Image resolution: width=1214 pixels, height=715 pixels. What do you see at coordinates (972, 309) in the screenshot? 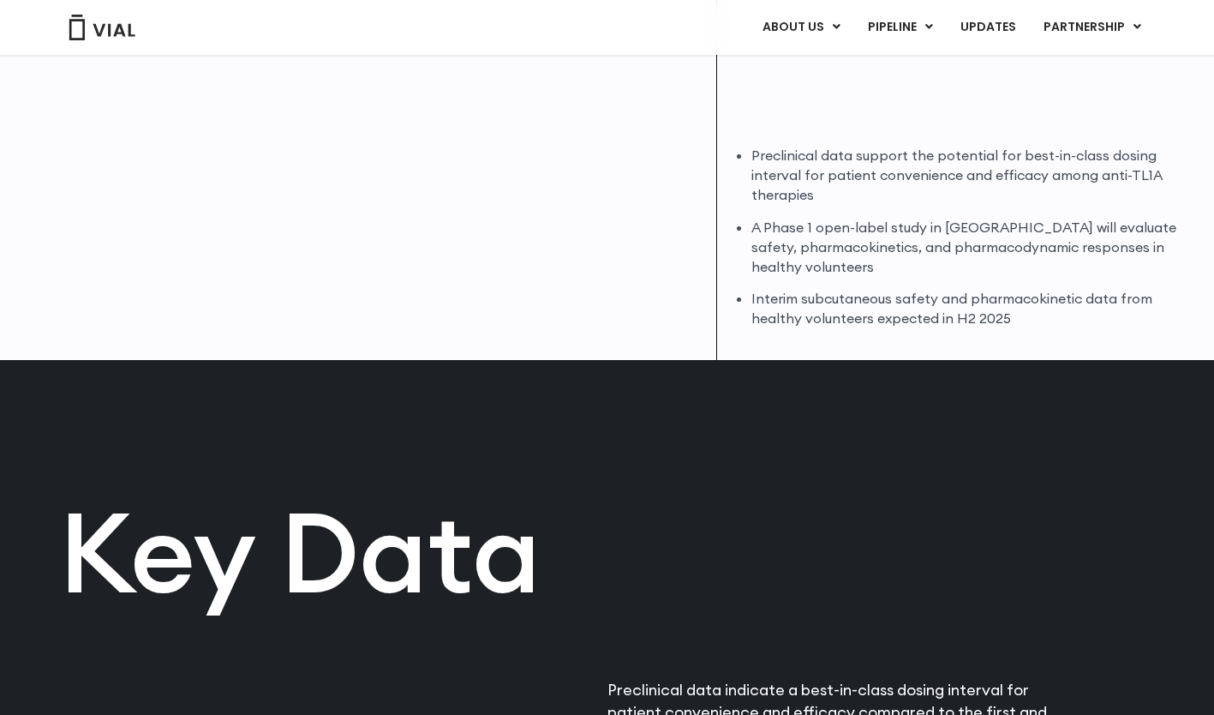
I see `li: Interim subcutaneous safety and pharmacokinetic data from healthy volunteers expected in H2 2025` at bounding box center [972, 309].